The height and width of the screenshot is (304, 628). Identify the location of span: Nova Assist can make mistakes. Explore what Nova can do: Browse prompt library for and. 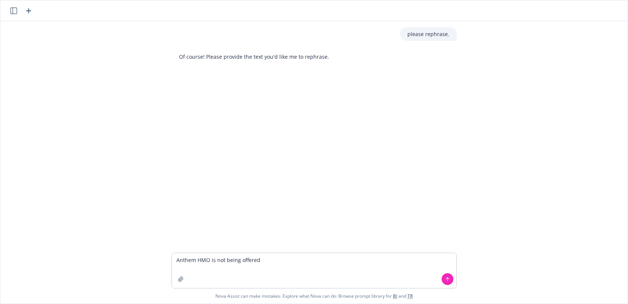
(314, 295).